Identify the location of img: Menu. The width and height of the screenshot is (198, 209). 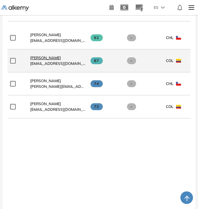
(192, 8).